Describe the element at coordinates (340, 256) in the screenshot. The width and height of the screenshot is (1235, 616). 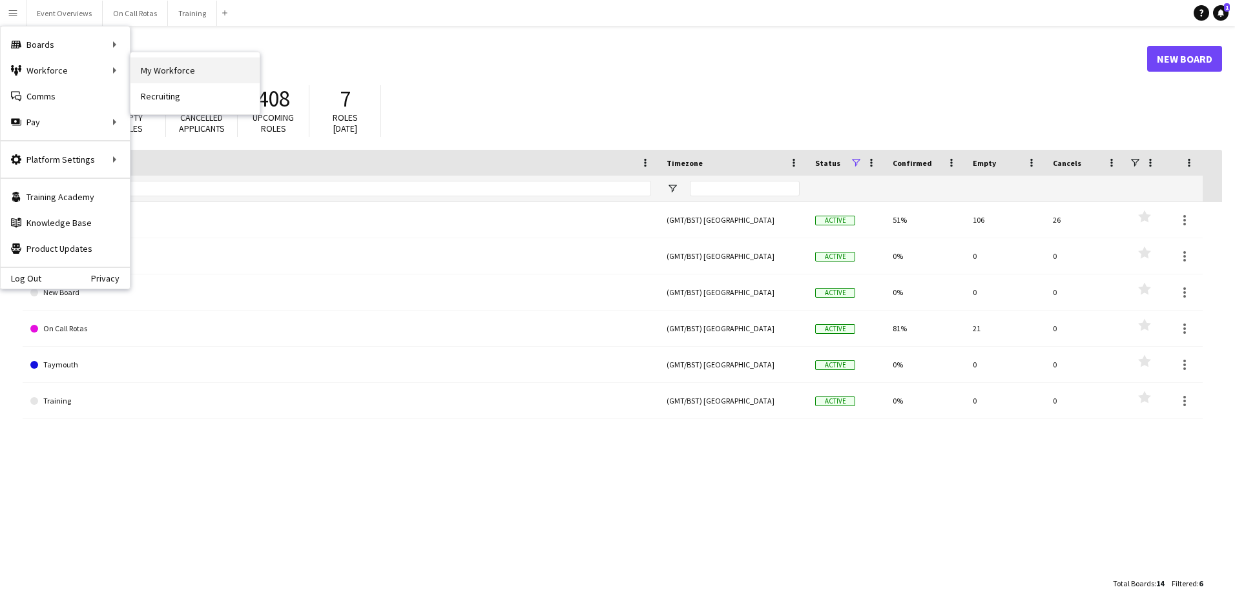
I see `a: Global Operations` at that location.